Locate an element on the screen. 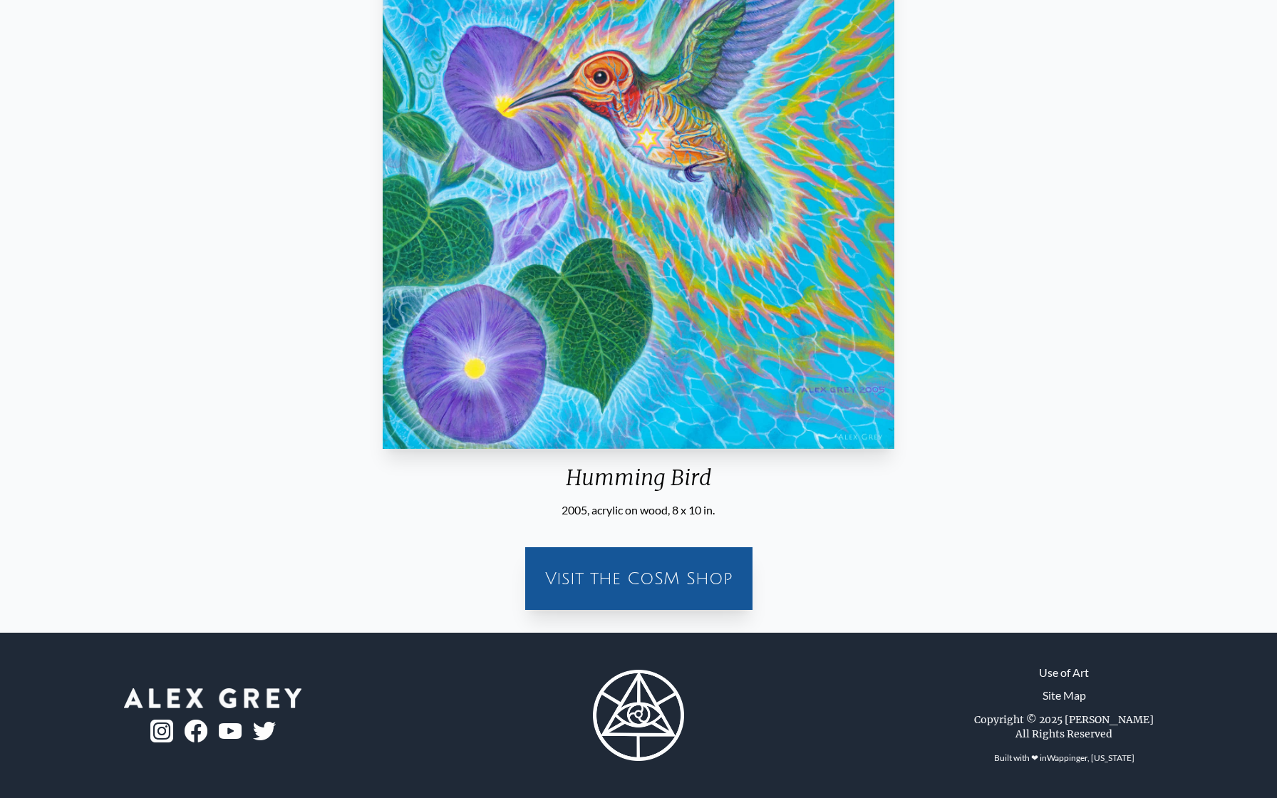 This screenshot has height=798, width=1277. div: Humming Bird is located at coordinates (638, 483).